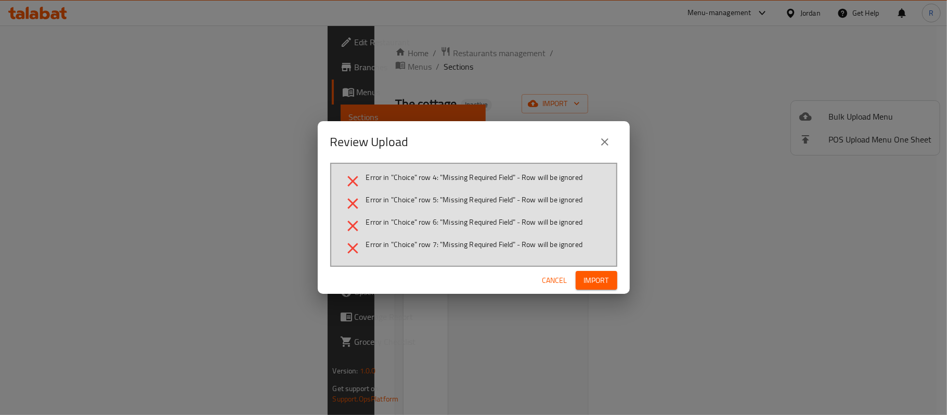 The width and height of the screenshot is (947, 415). Describe the element at coordinates (596, 280) in the screenshot. I see `button: Import` at that location.